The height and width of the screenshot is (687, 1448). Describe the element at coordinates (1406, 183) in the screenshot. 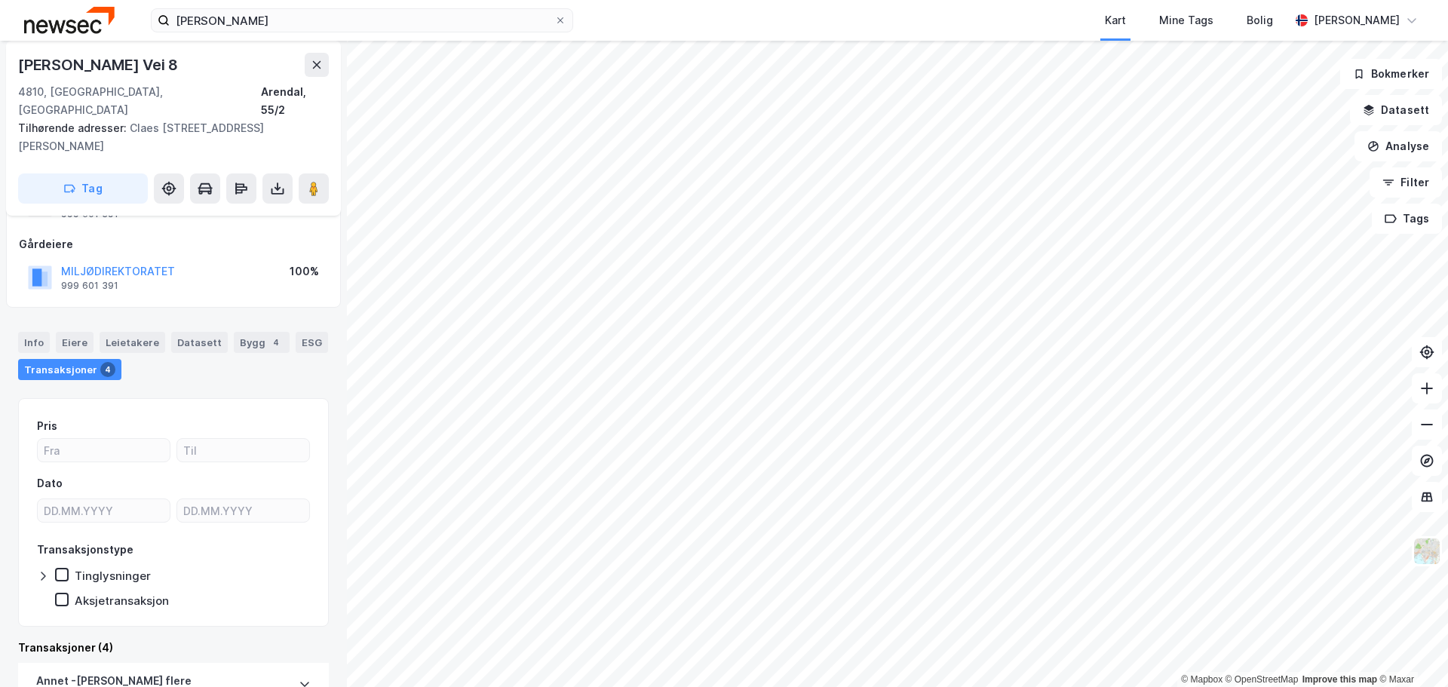

I see `button: Filter` at that location.